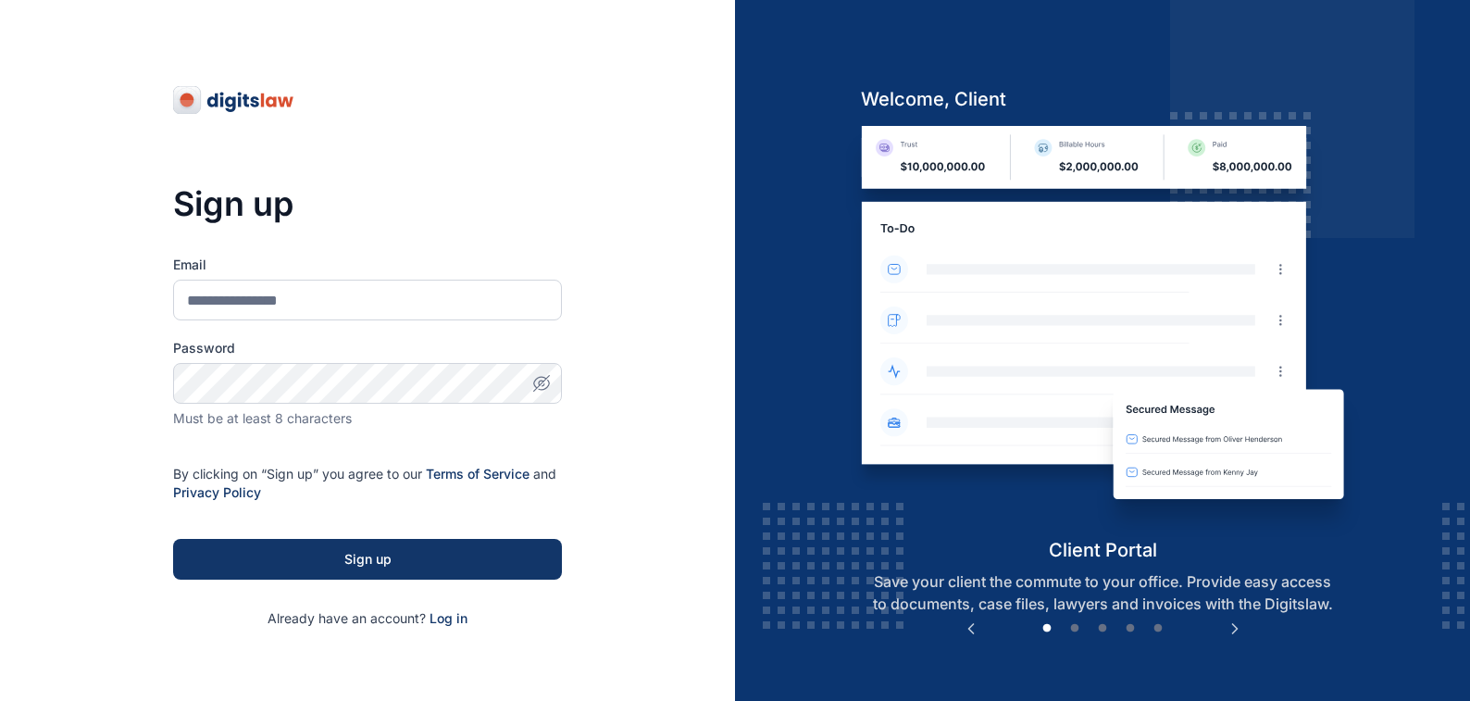 Image resolution: width=1470 pixels, height=701 pixels. What do you see at coordinates (368, 619) in the screenshot?
I see `p: Already have an account?` at bounding box center [368, 619].